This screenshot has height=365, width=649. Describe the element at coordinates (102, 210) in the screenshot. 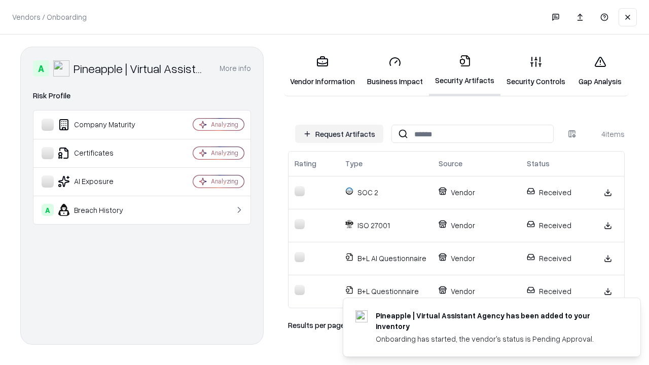

I see `div: Breach History` at that location.